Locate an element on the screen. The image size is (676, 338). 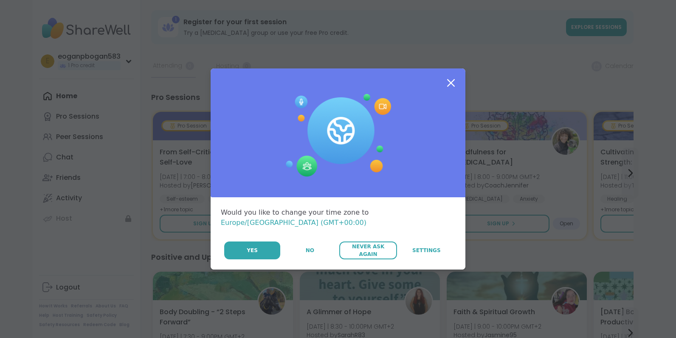
button: Yes is located at coordinates (252, 250).